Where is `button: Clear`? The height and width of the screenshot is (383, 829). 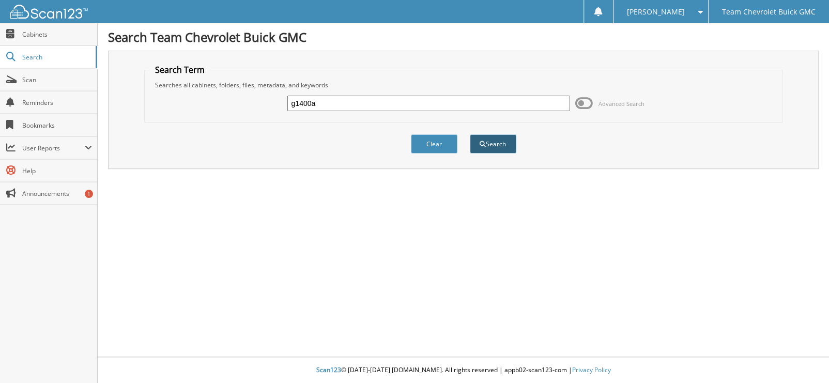 button: Clear is located at coordinates (434, 144).